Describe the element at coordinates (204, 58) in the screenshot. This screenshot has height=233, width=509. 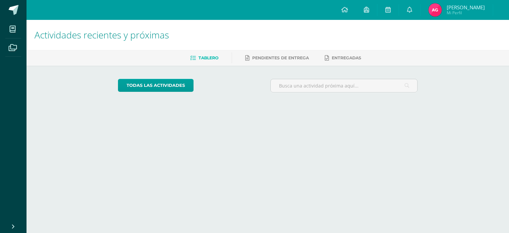
I see `a: Tablero` at that location.